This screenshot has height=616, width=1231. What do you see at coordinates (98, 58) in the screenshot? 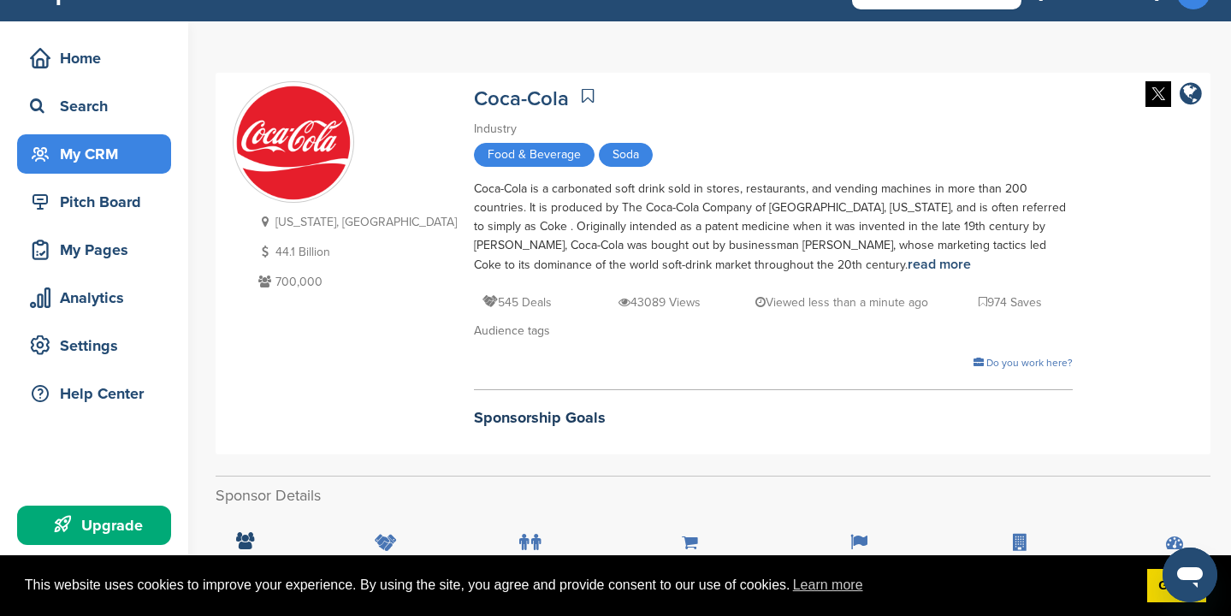
I see `div: Home` at bounding box center [98, 58].